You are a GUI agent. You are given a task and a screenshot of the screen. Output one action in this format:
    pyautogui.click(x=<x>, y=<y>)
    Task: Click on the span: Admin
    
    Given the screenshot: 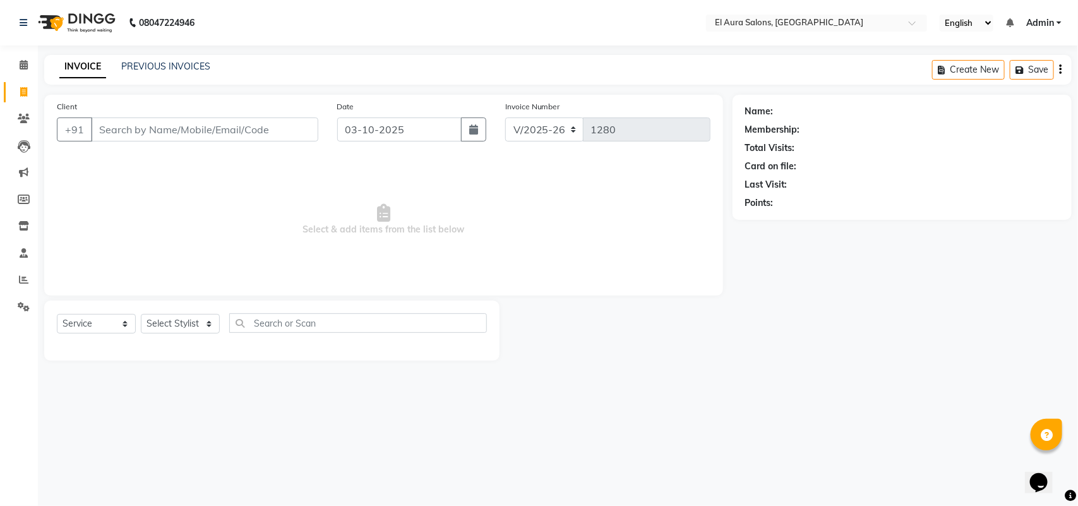 What is the action you would take?
    pyautogui.click(x=1040, y=23)
    